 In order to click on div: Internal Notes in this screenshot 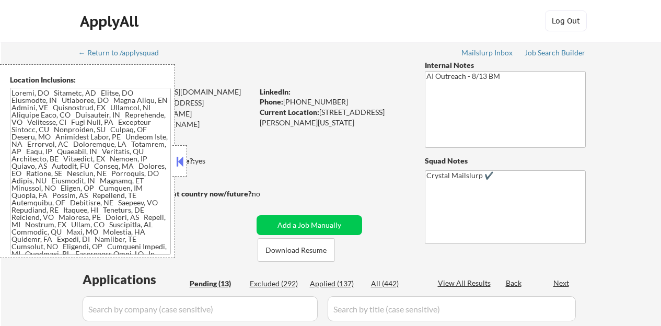, I will do `click(506, 65)`.